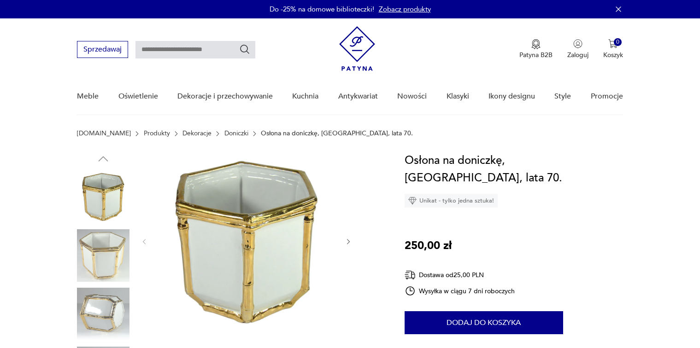 This screenshot has width=700, height=348. Describe the element at coordinates (236, 134) in the screenshot. I see `a: Doniczki` at that location.